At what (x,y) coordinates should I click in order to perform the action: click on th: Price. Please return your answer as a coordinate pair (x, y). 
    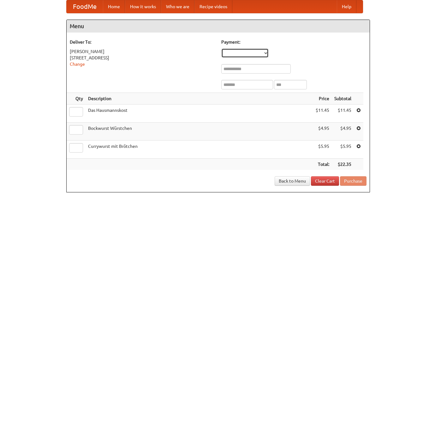
    Looking at the image, I should click on (323, 99).